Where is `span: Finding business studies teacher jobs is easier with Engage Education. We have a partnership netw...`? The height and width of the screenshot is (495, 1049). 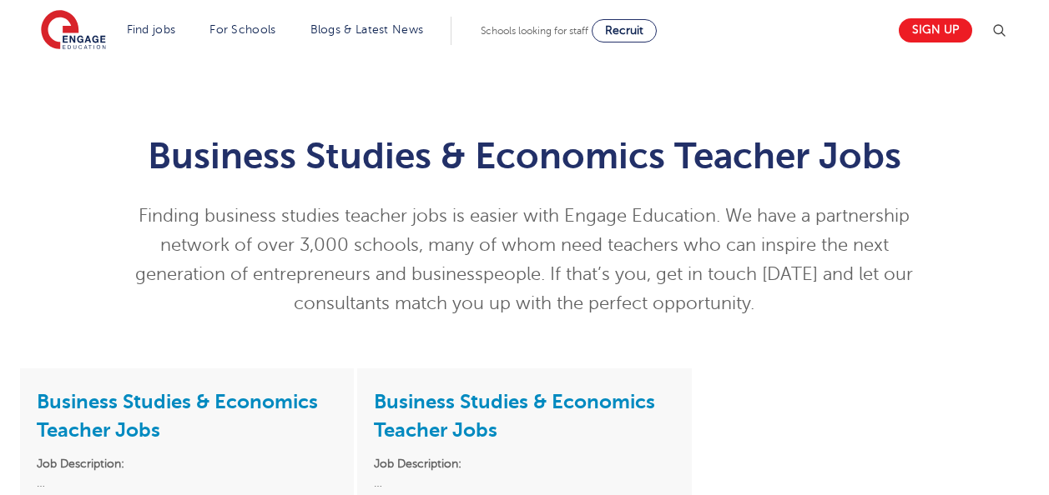 span: Finding business studies teacher jobs is easier with Engage Education. We have a partnership netw... is located at coordinates (524, 259).